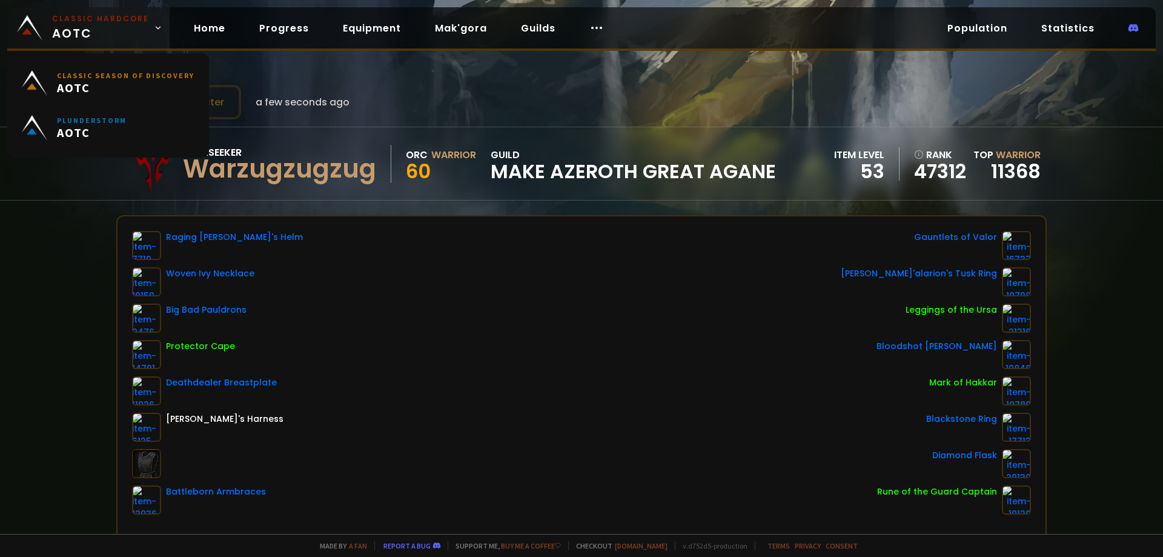 The image size is (1163, 557). I want to click on div: item level, so click(859, 154).